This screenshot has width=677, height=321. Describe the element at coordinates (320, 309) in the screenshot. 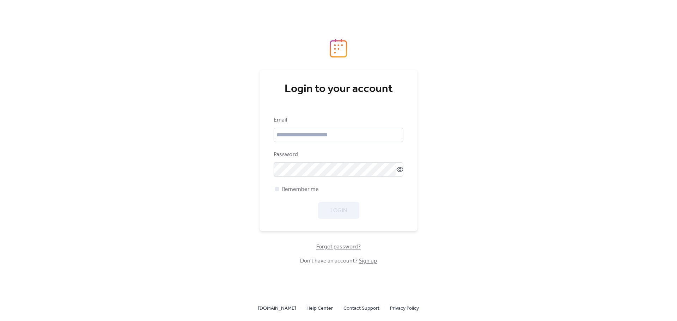

I see `span: Help Center` at that location.